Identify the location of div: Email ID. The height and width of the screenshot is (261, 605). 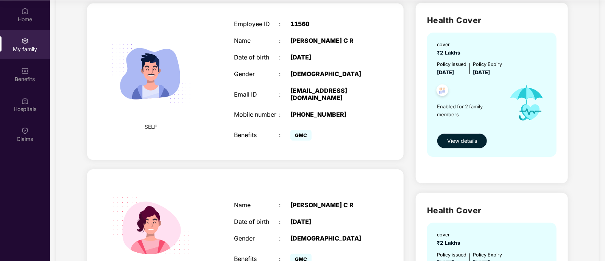
(256, 94).